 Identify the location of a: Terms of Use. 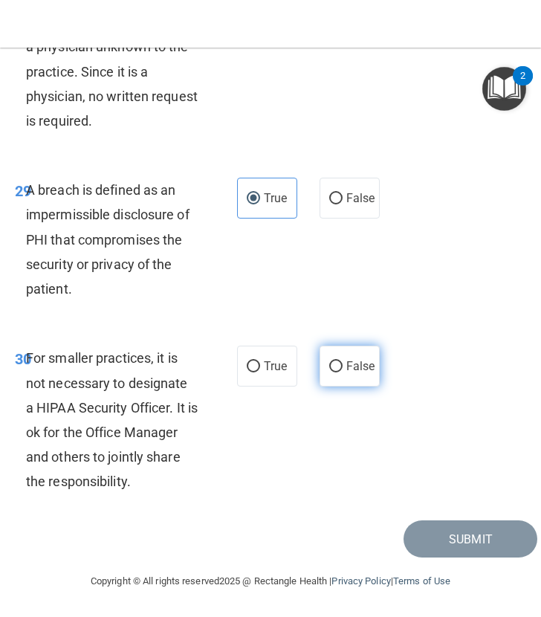
(421, 580).